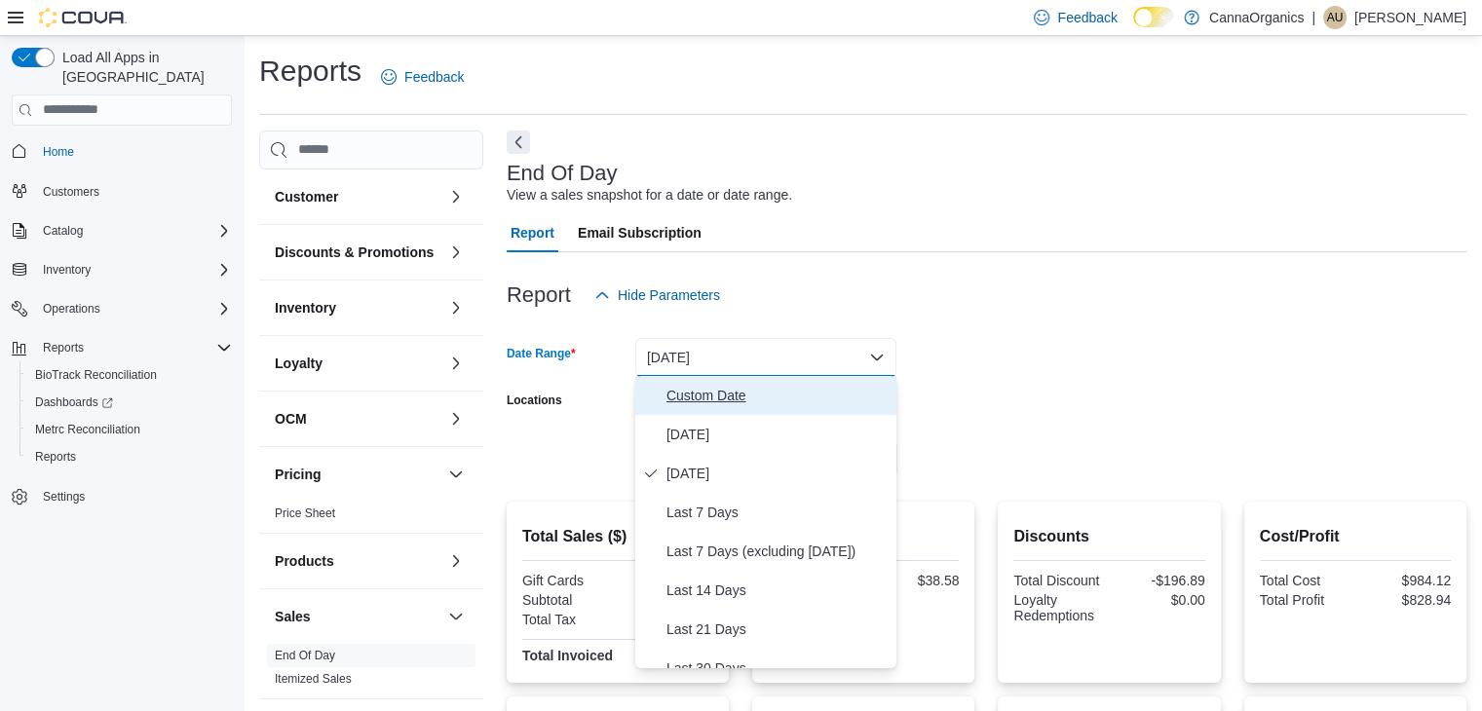 This screenshot has height=711, width=1482. What do you see at coordinates (122, 346) in the screenshot?
I see `nav: Complex example` at bounding box center [122, 346].